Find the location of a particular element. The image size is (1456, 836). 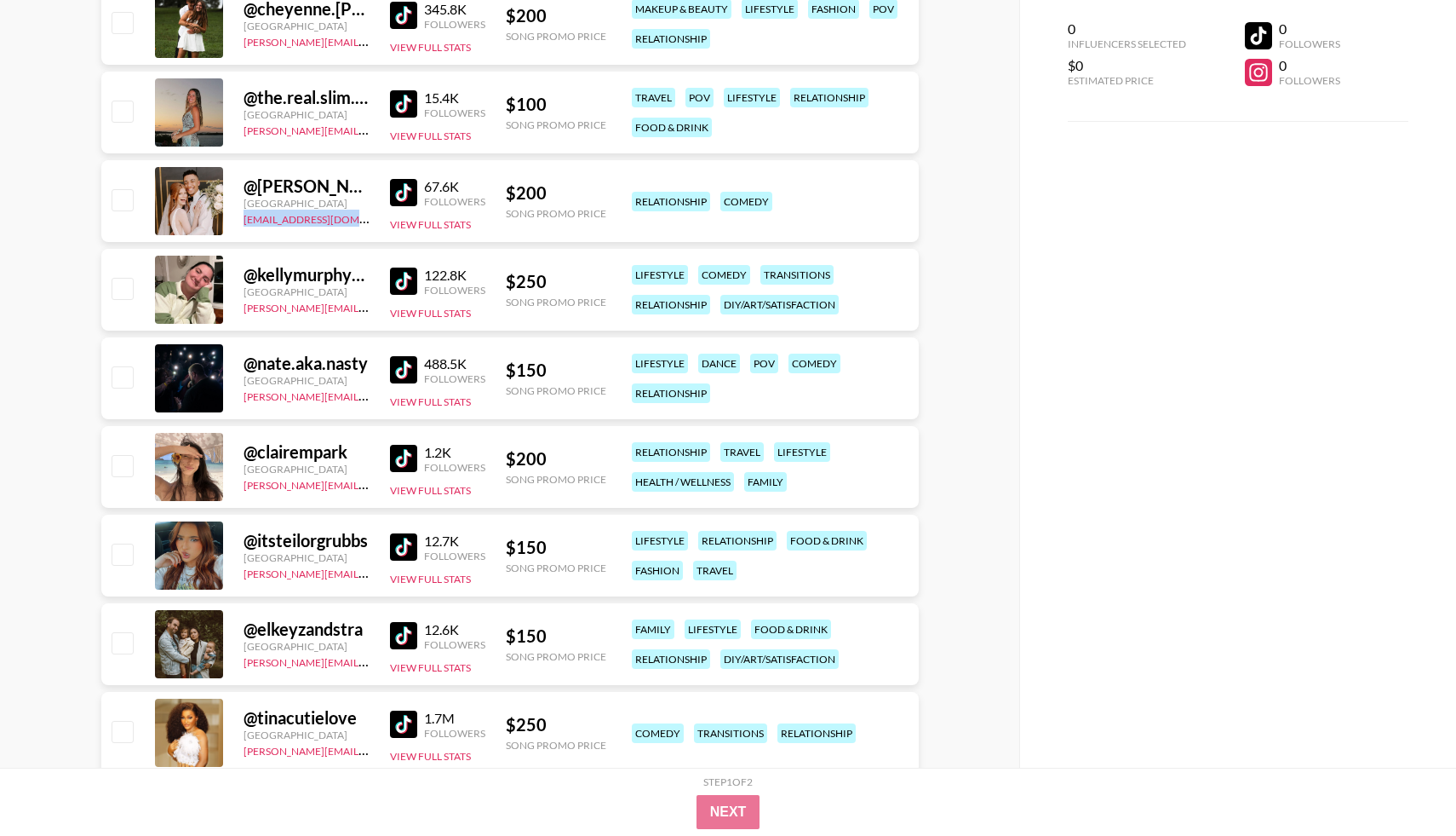

div: Estimated Price is located at coordinates (1127, 80).